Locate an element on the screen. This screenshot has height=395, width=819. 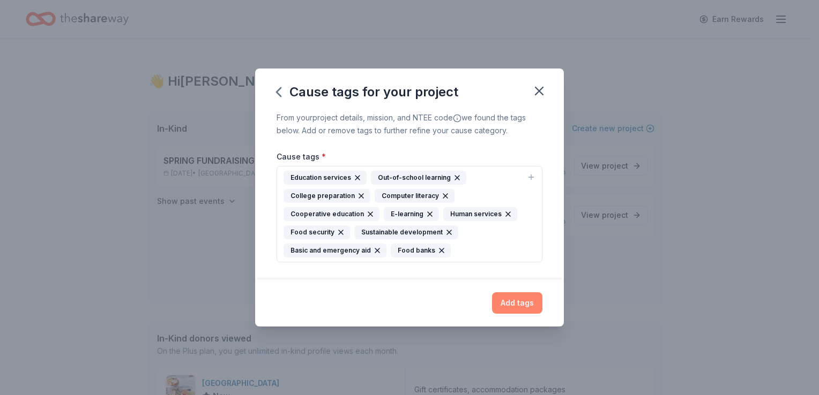
label: Cause tags is located at coordinates (301, 157).